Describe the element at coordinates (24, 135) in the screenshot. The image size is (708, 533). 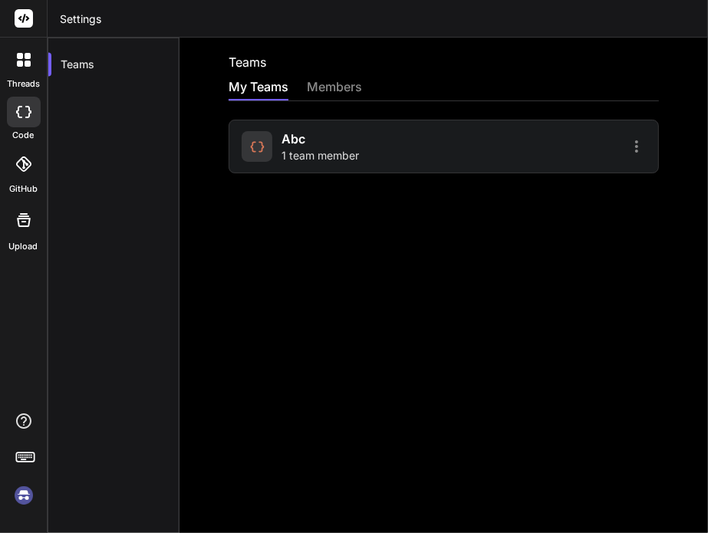
I see `label: code` at that location.